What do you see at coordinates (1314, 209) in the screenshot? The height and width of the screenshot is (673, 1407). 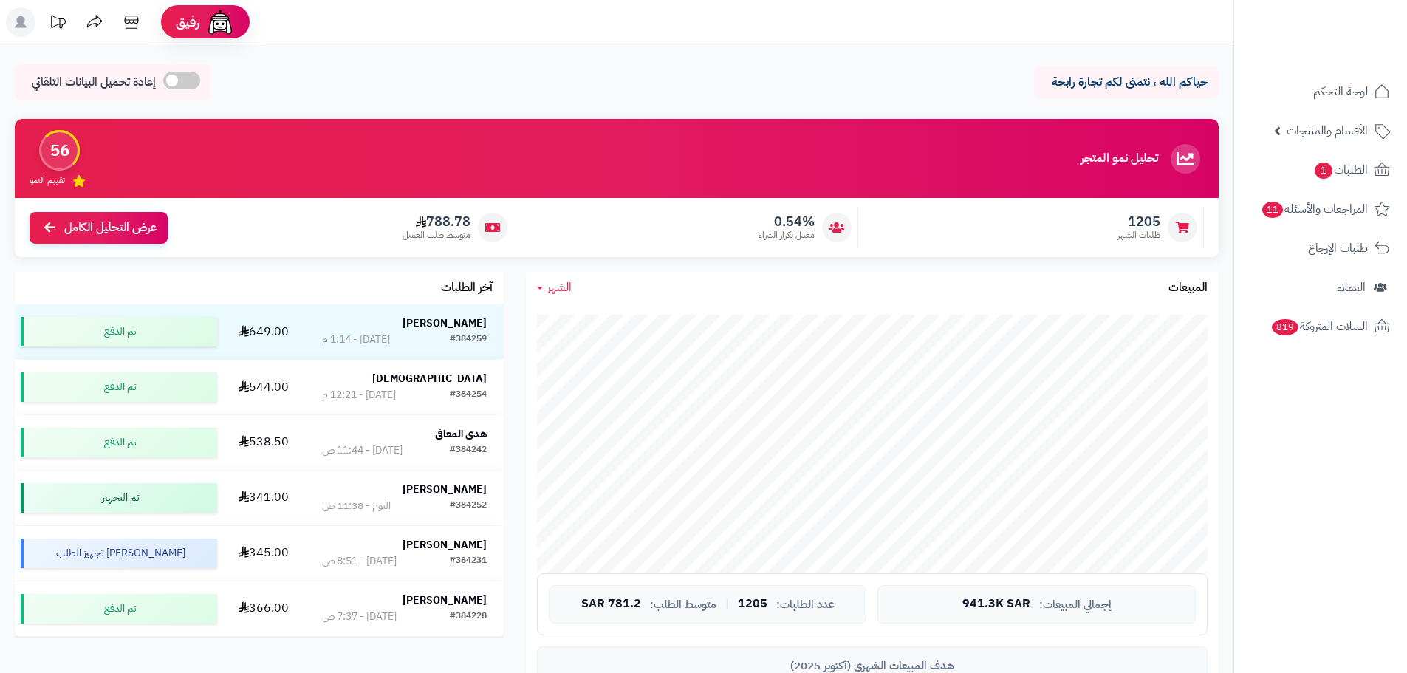 I see `span: المراجعات والأسئلة` at bounding box center [1314, 209].